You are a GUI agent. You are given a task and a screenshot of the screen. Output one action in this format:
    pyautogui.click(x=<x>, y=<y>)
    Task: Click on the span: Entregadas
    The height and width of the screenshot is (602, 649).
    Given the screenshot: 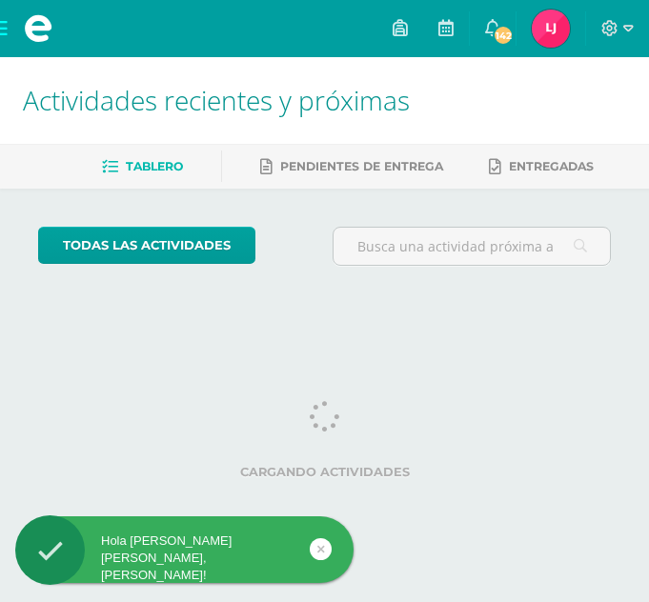 What is the action you would take?
    pyautogui.click(x=551, y=166)
    